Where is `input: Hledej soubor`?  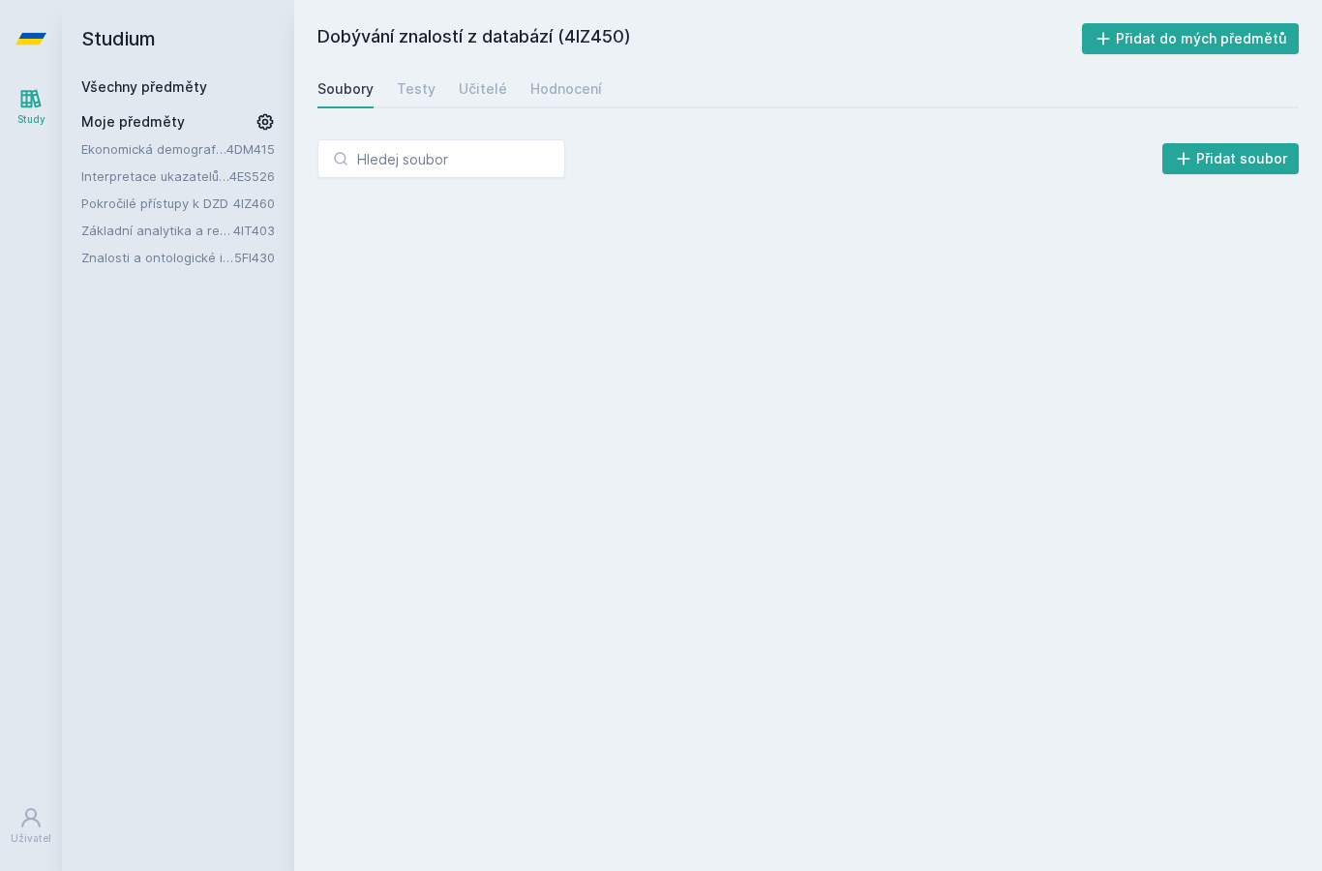 input: Hledej soubor is located at coordinates (441, 159).